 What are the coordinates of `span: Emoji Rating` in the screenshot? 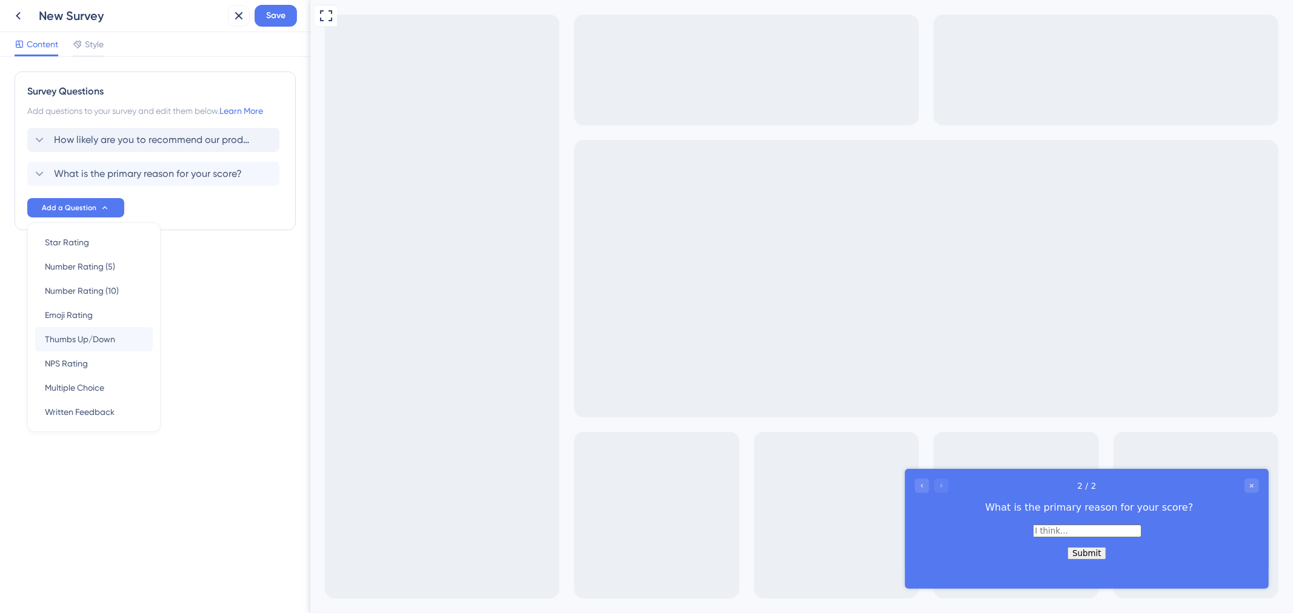 It's located at (68, 315).